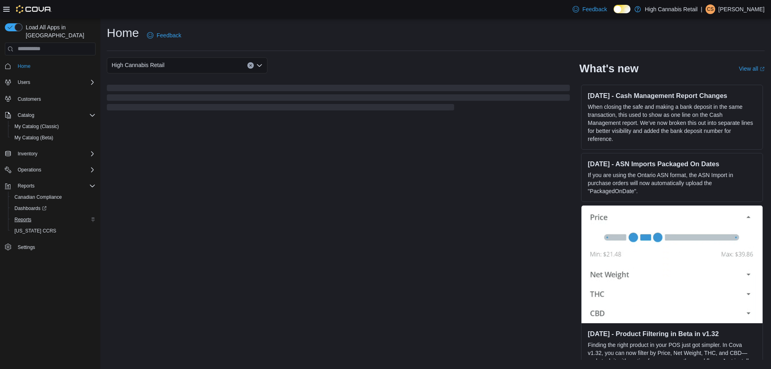 The image size is (771, 369). I want to click on a: Home, so click(24, 66).